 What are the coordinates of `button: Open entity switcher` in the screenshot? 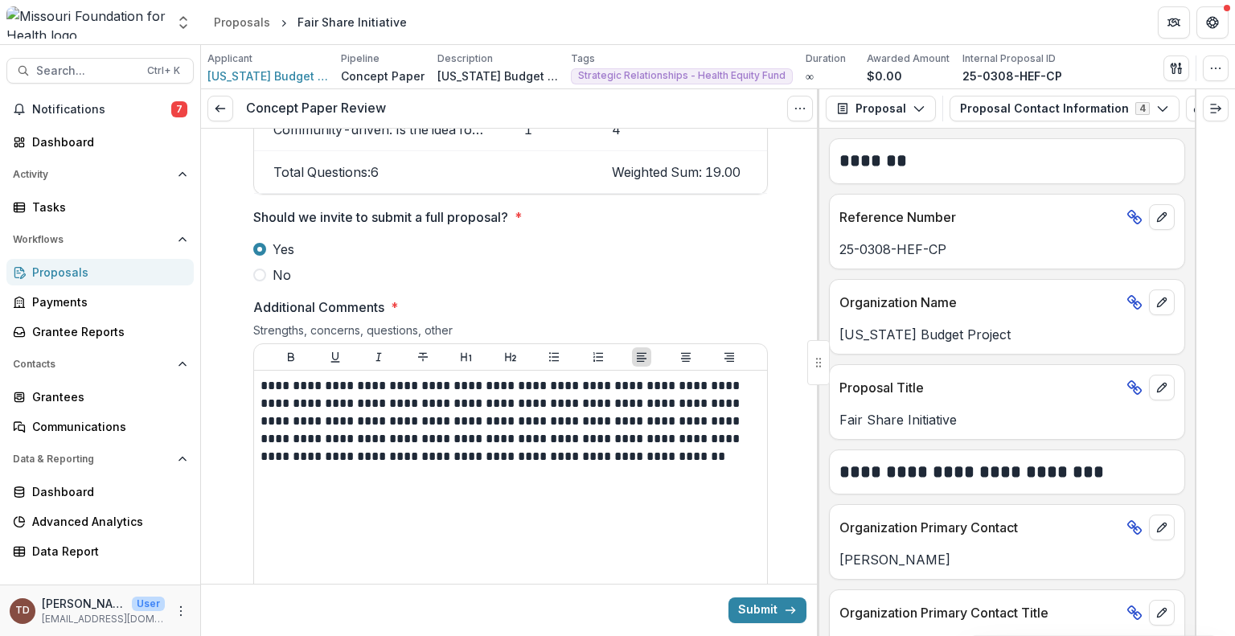 It's located at (183, 23).